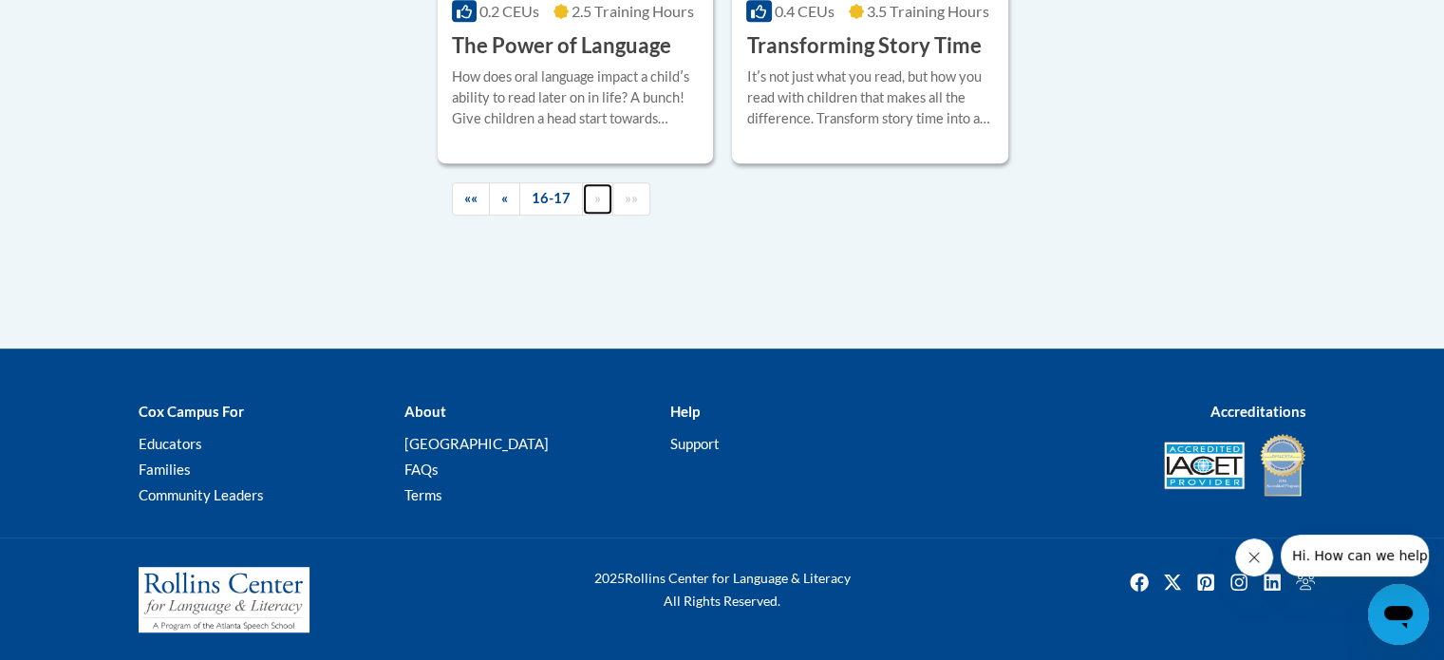  I want to click on a: Community Leaders, so click(201, 495).